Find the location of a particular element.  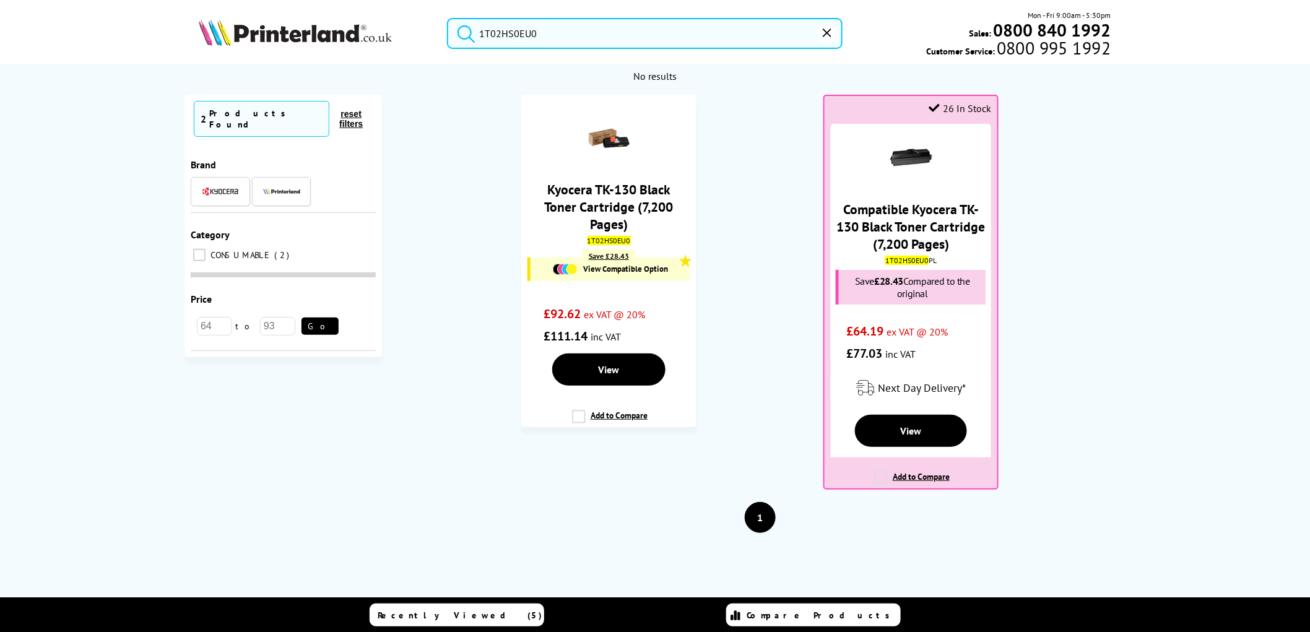

span: Sales: is located at coordinates (981, 33).